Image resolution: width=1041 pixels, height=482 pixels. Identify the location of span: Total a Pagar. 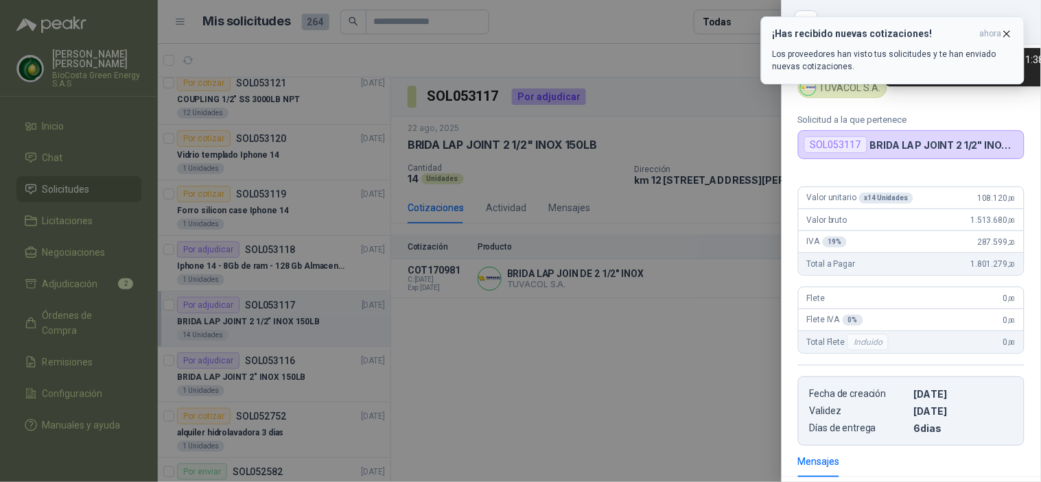
(831, 264).